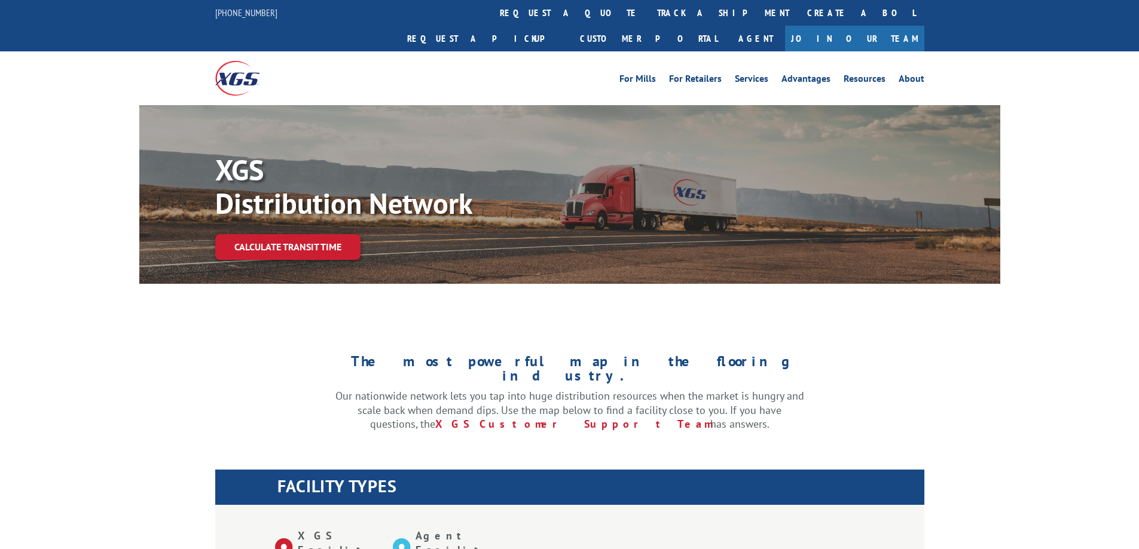  What do you see at coordinates (484, 38) in the screenshot?
I see `a: Request a pickup` at bounding box center [484, 38].